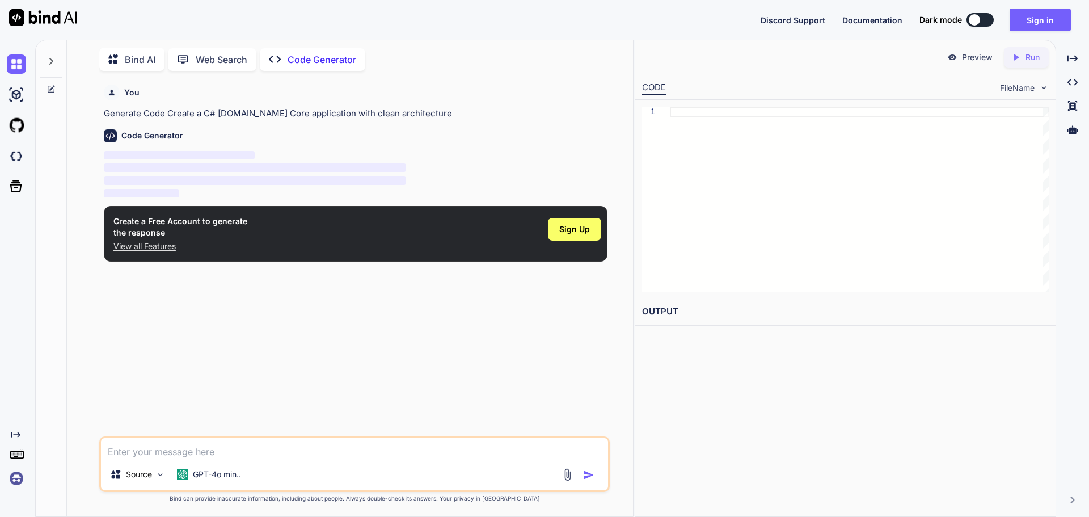  I want to click on img: Pick Models, so click(160, 474).